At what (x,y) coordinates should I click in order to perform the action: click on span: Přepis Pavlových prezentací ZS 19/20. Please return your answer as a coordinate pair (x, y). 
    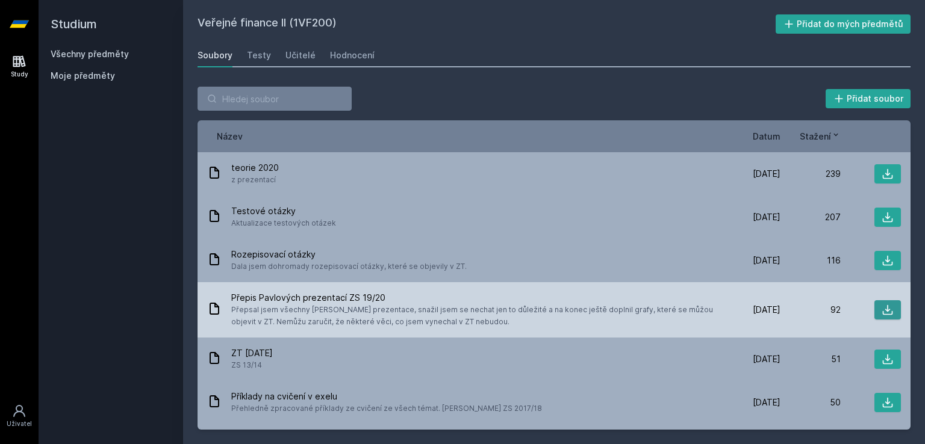
    Looking at the image, I should click on (473, 298).